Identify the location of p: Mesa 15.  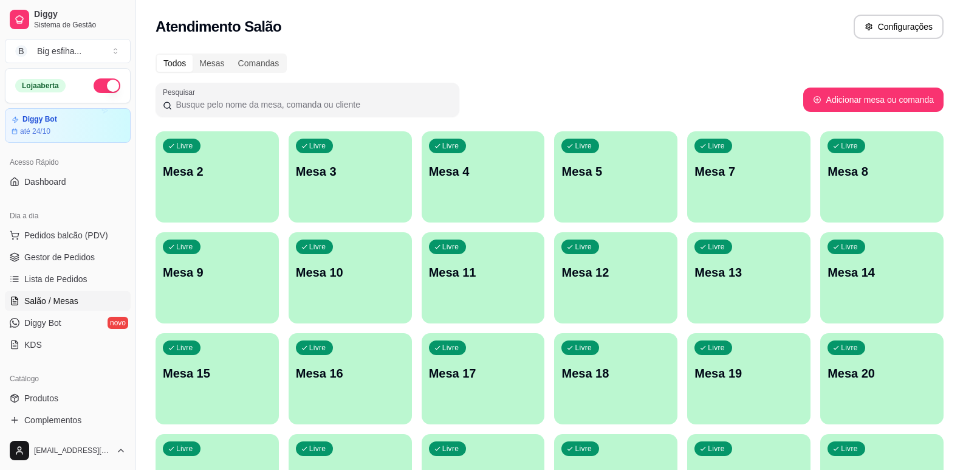
(217, 373).